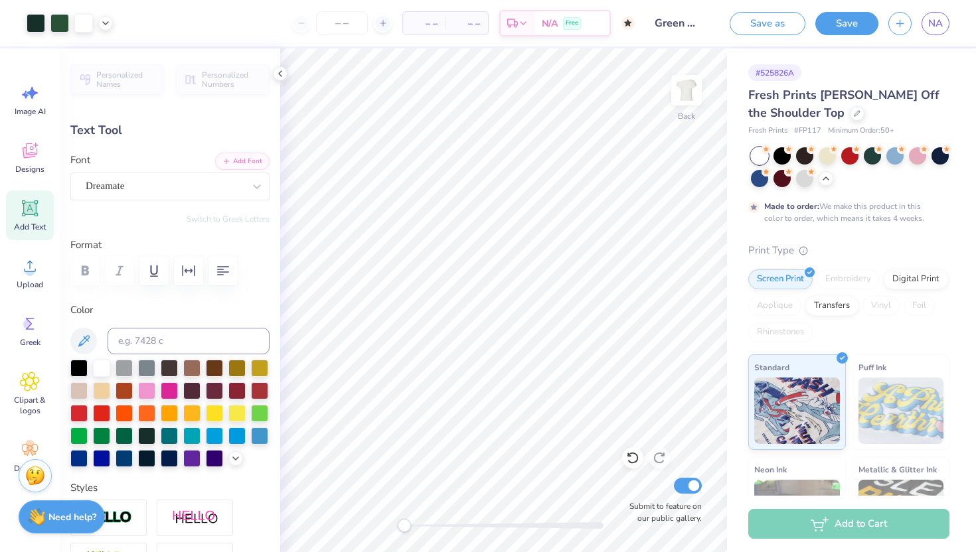 The image size is (976, 552). I want to click on div: Vinyl, so click(881, 306).